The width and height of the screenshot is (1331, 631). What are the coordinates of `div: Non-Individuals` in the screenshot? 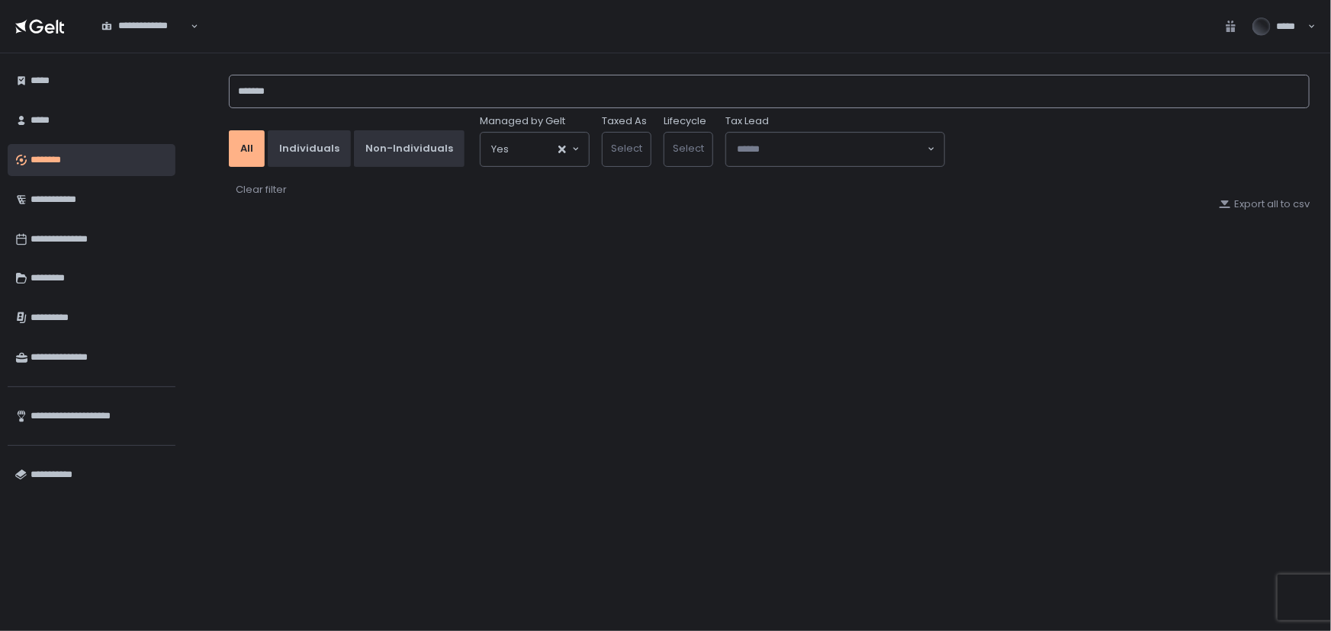 It's located at (409, 149).